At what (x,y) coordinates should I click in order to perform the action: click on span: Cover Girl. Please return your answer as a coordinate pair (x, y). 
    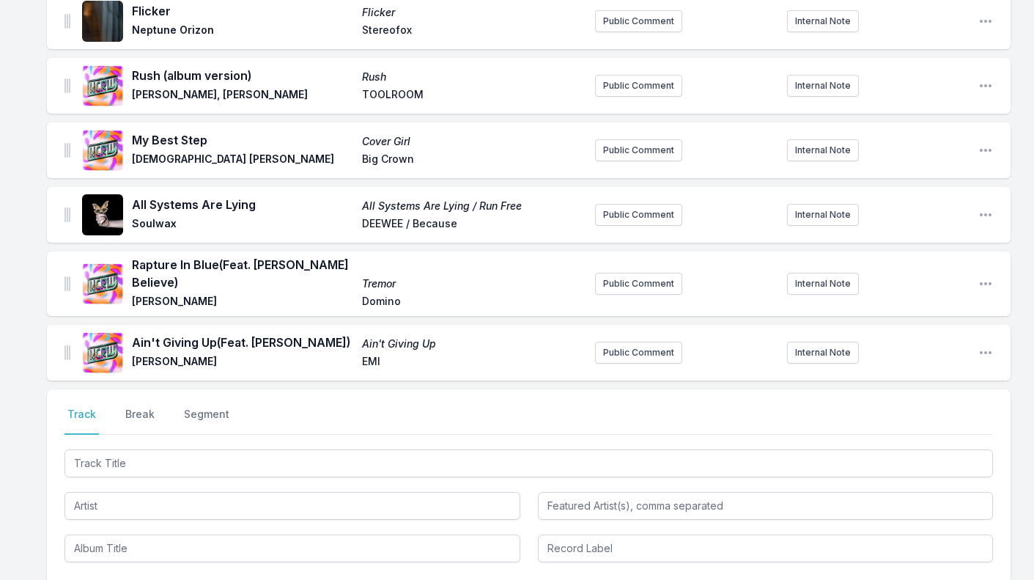
    Looking at the image, I should click on (473, 141).